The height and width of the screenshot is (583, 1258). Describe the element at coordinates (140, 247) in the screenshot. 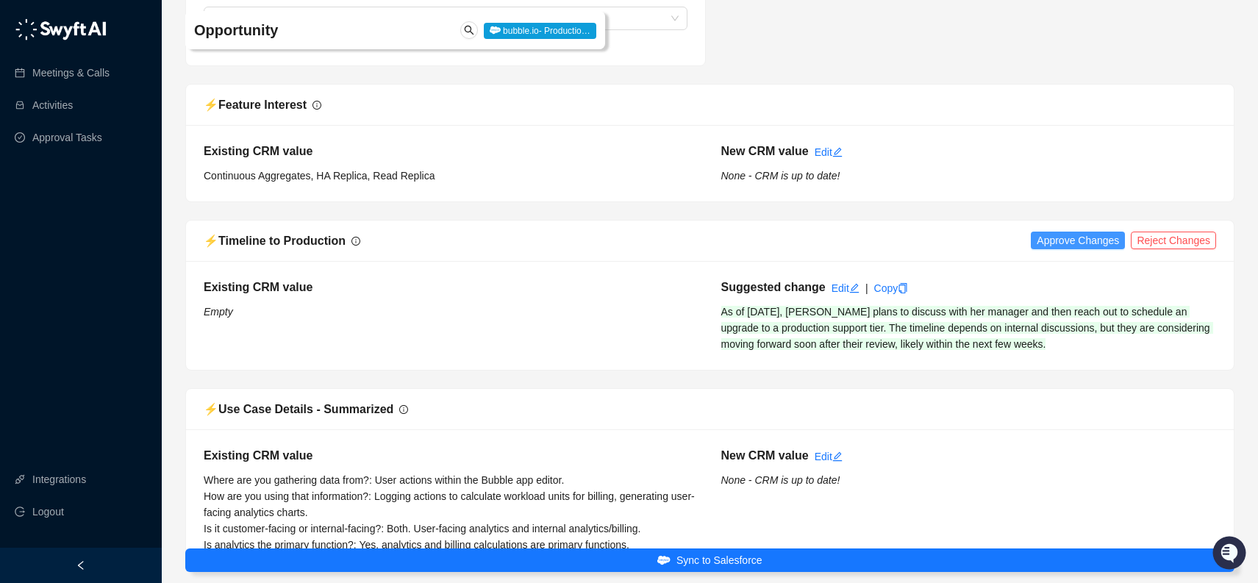

I see `a: Powered byPylon` at that location.